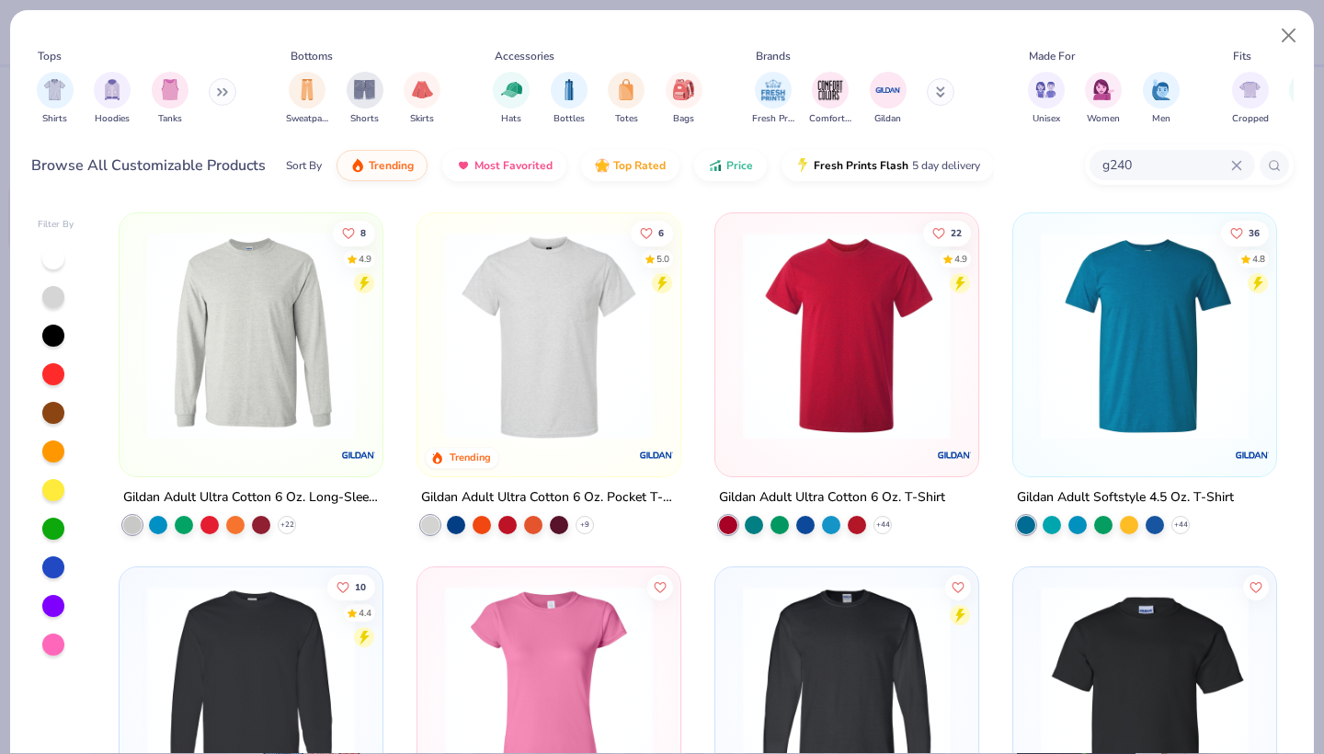  What do you see at coordinates (626, 89) in the screenshot?
I see `img: Totes Image` at bounding box center [626, 89].